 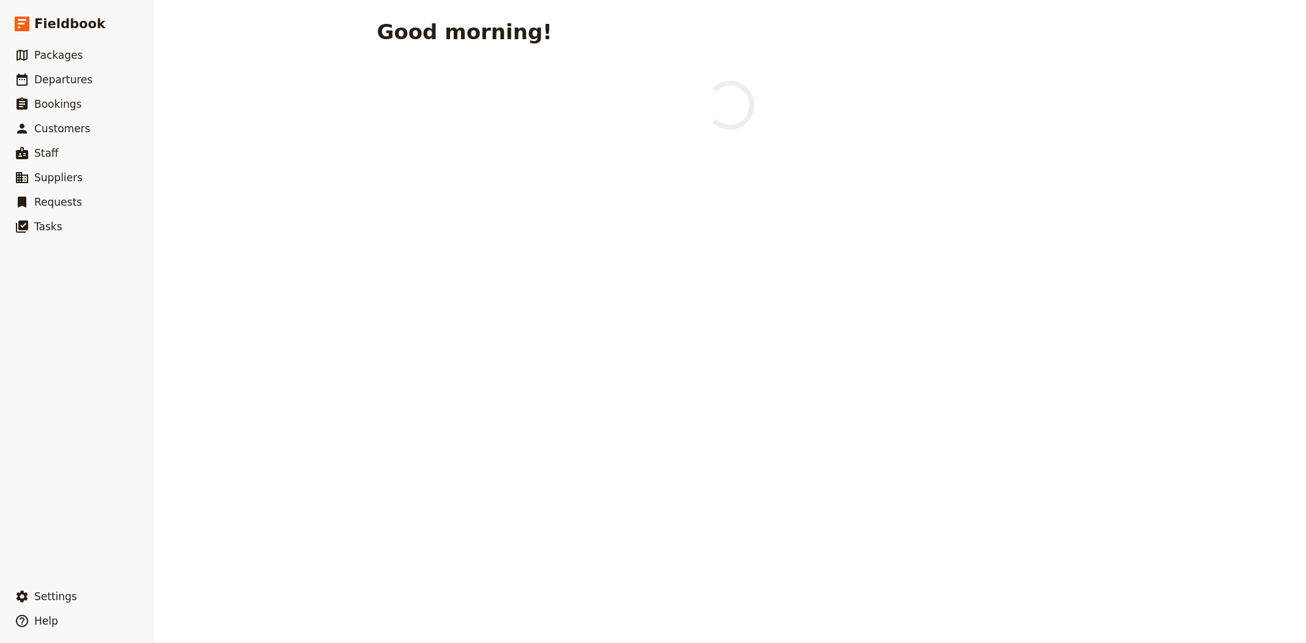 I want to click on span: Help, so click(x=46, y=621).